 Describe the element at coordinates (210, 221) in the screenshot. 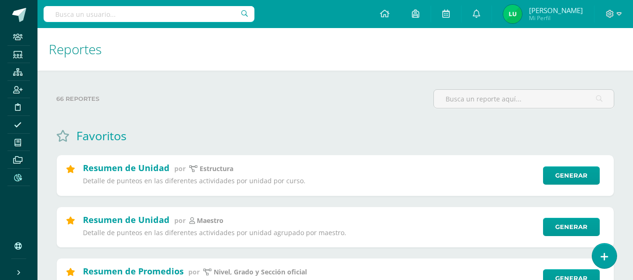

I see `p: maestro` at that location.